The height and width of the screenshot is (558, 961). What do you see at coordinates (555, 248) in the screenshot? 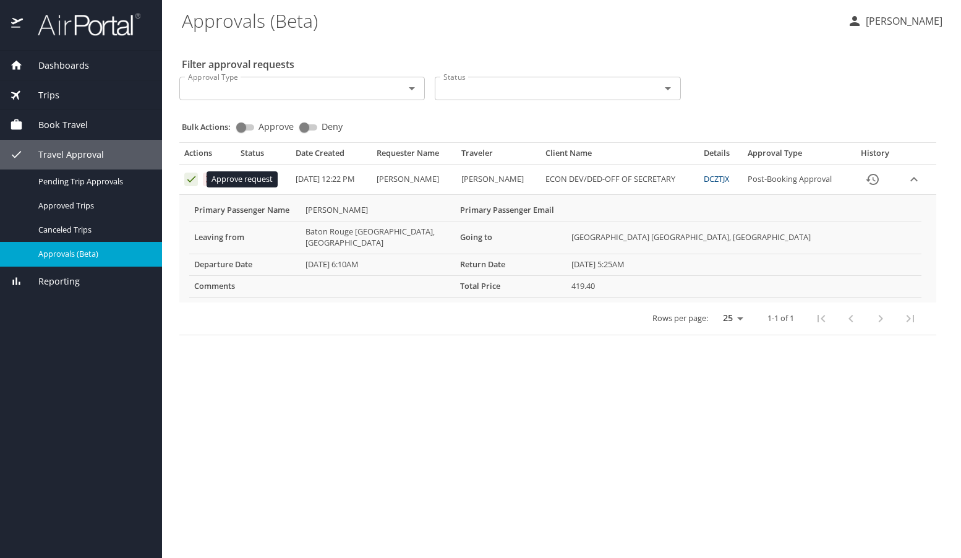
I see `table: More info for approvals` at bounding box center [555, 248].